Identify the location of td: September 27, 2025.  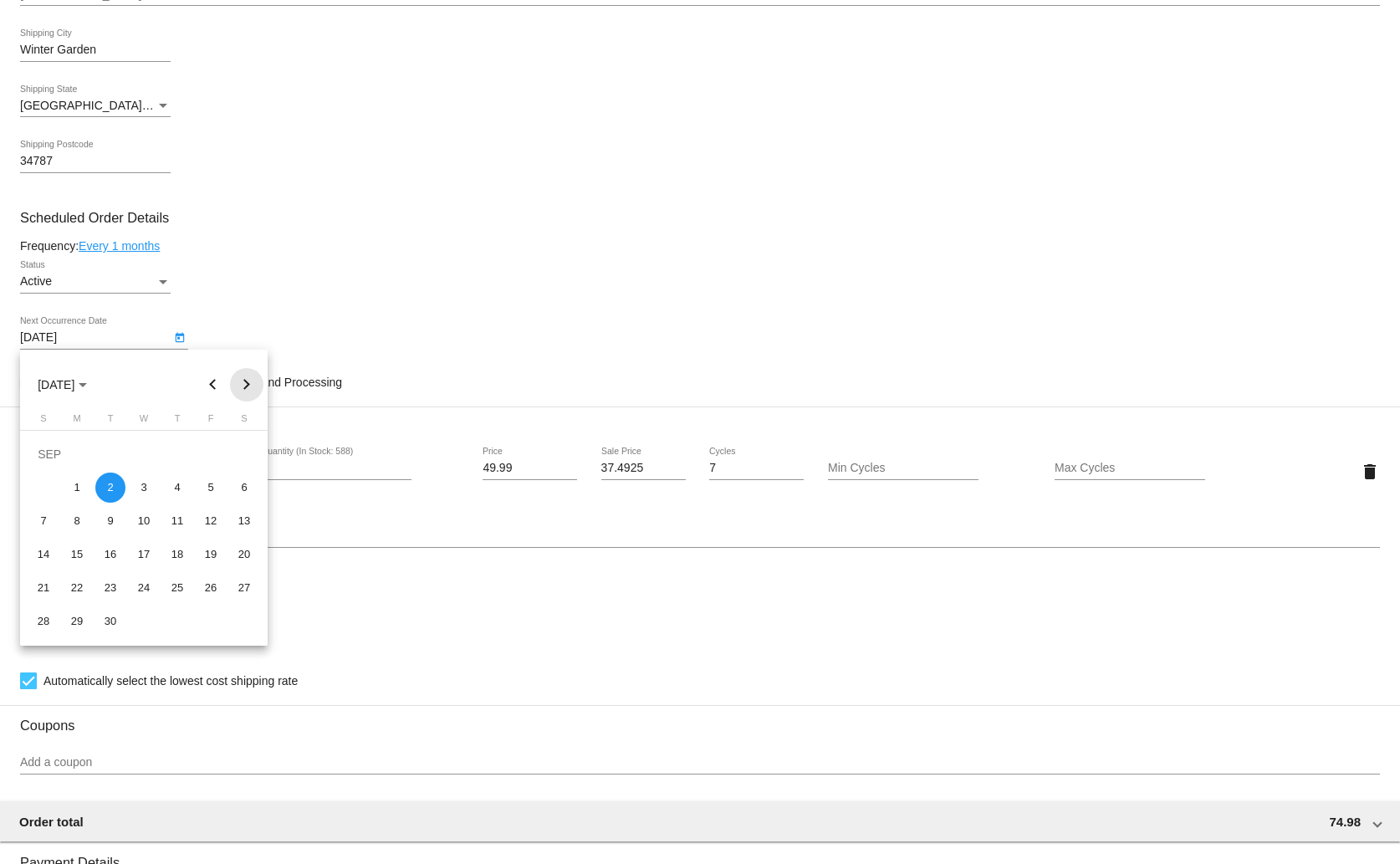
(244, 588).